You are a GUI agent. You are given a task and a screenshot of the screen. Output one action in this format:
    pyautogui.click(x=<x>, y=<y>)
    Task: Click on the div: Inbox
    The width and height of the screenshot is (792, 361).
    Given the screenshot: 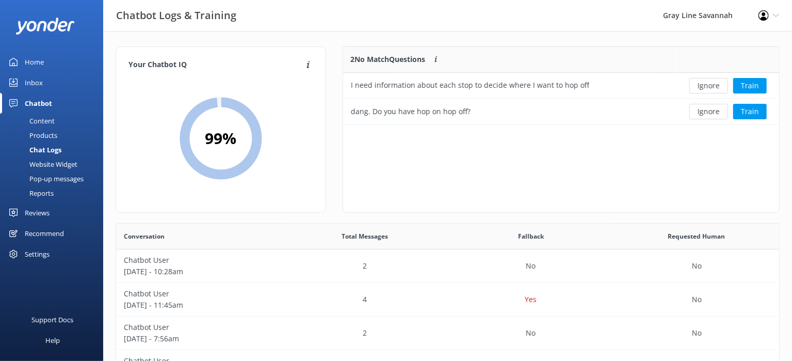 What is the action you would take?
    pyautogui.click(x=34, y=83)
    